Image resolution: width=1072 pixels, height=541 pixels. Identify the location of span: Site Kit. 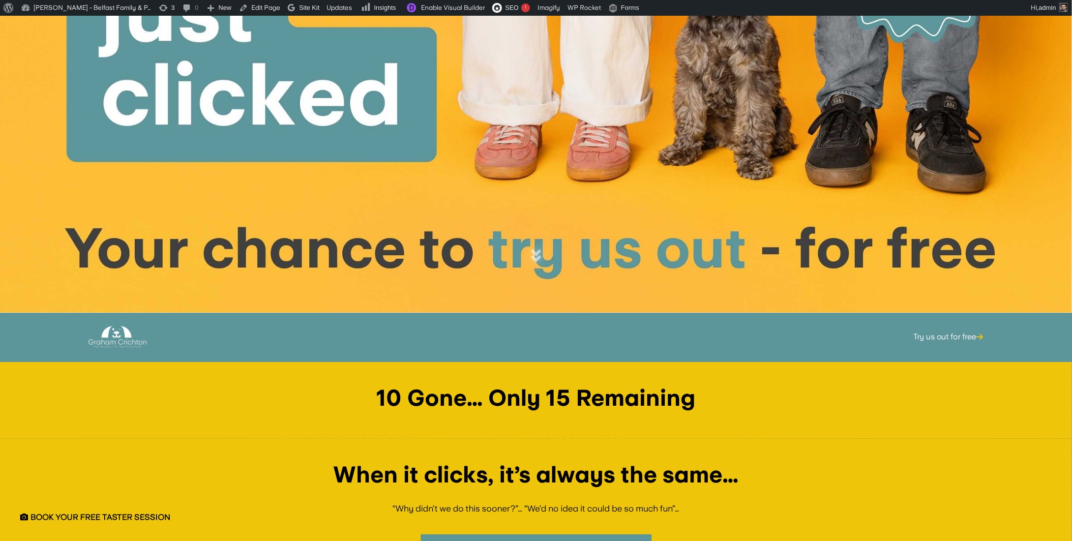
(309, 7).